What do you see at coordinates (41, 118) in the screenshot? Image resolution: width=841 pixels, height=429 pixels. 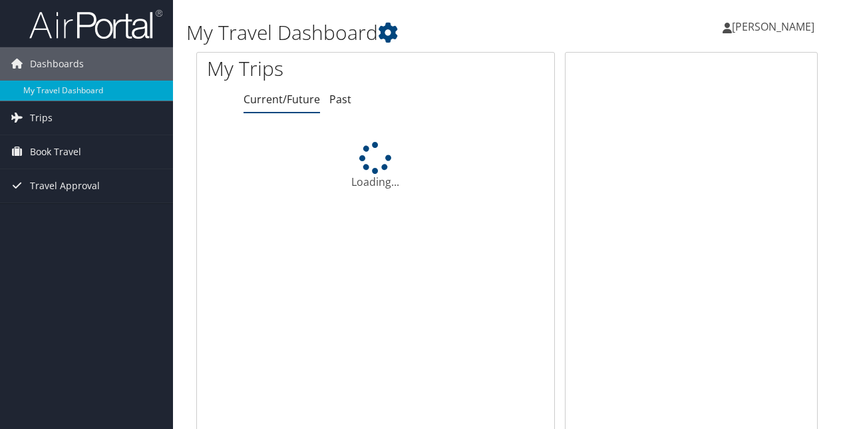 I see `span: Trips` at bounding box center [41, 118].